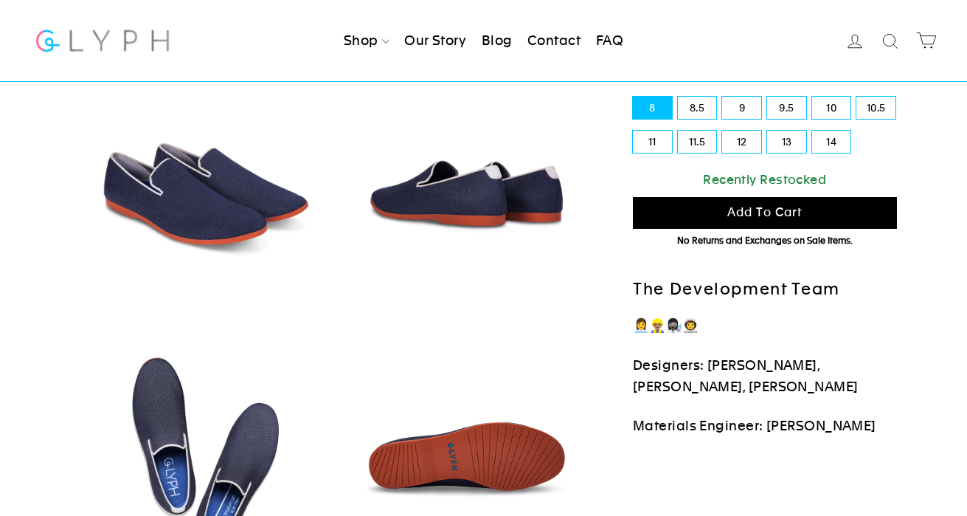 The image size is (967, 516). What do you see at coordinates (876, 108) in the screenshot?
I see `label: 10.5` at bounding box center [876, 108].